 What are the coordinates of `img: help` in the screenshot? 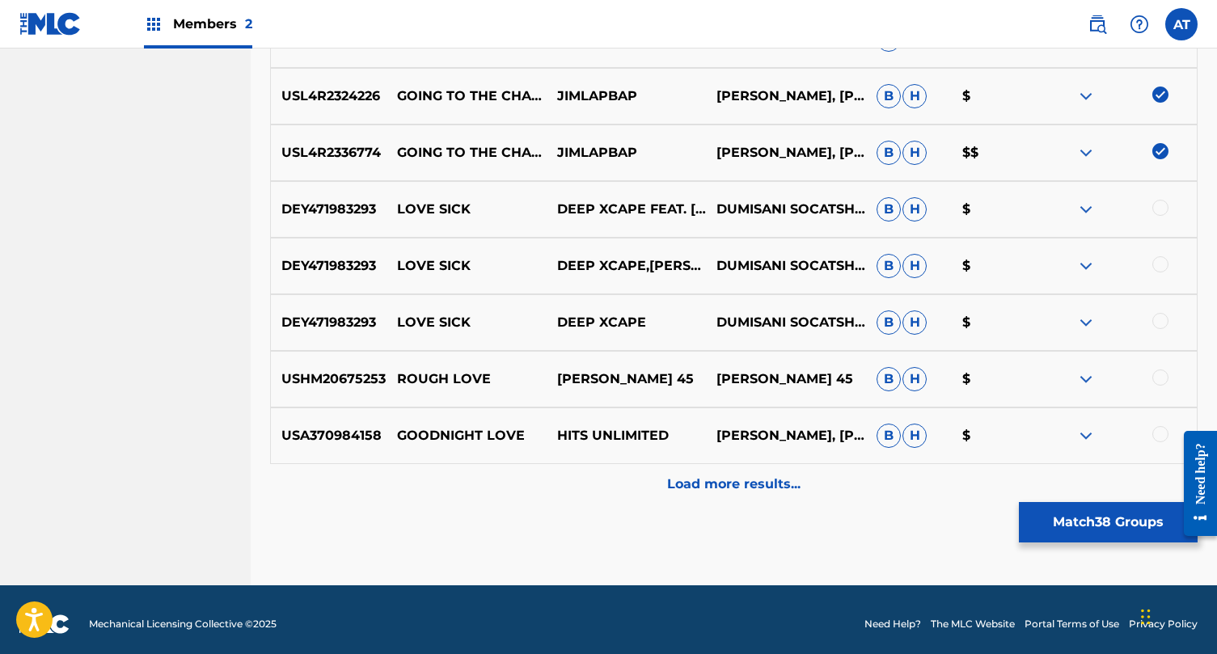 It's located at (1140, 24).